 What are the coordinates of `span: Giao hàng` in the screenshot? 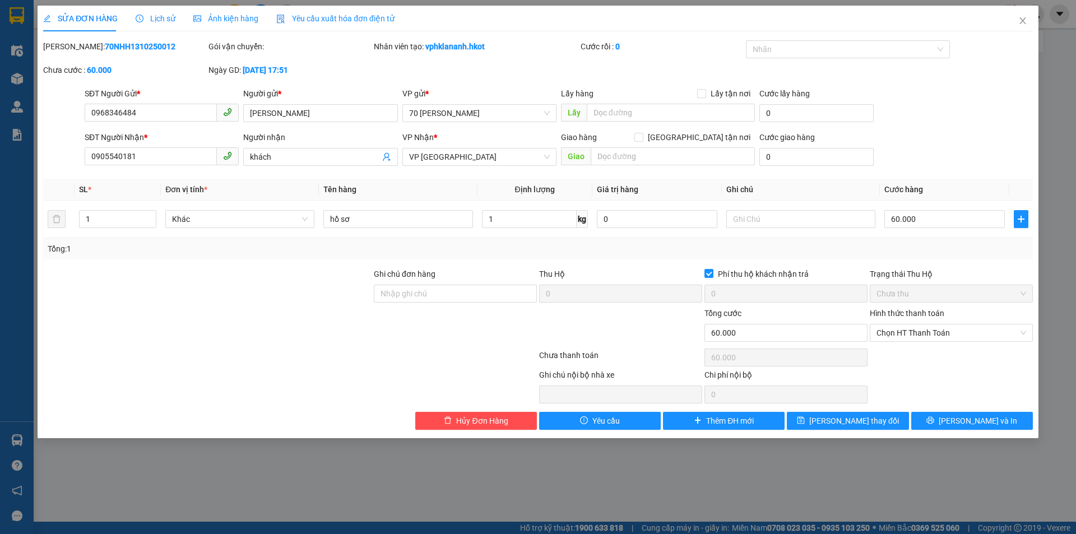 It's located at (579, 137).